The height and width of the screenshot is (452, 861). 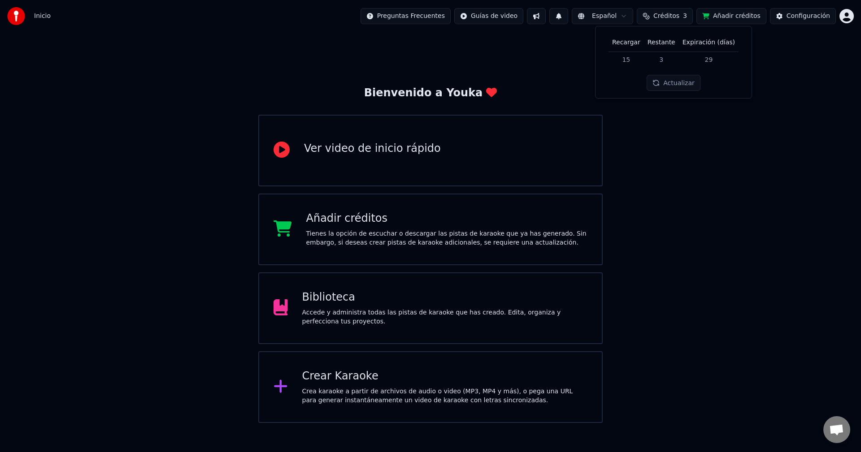 What do you see at coordinates (372, 149) in the screenshot?
I see `div: Ver video de inicio rápido` at bounding box center [372, 149].